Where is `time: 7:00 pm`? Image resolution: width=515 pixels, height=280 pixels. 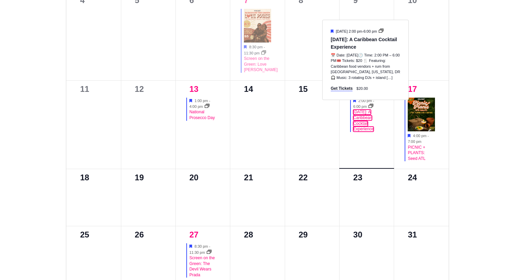 time: 7:00 pm is located at coordinates (414, 142).